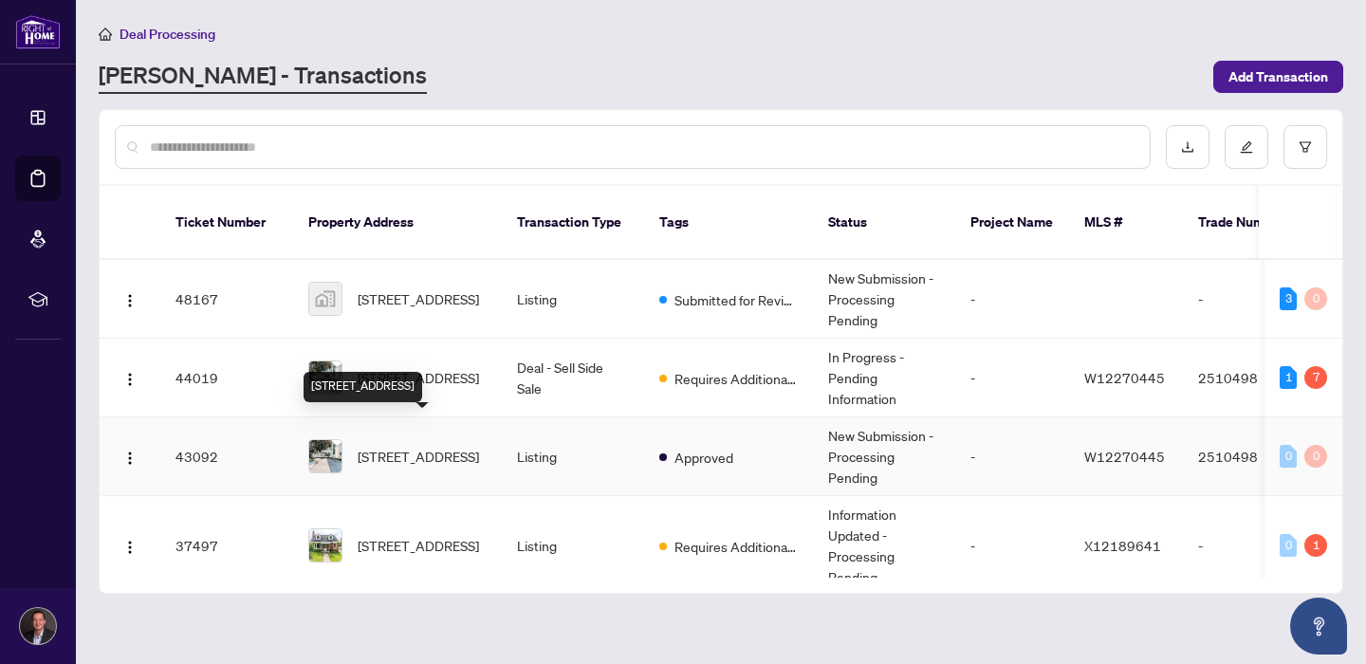  I want to click on span: X12189641, so click(1122, 546).